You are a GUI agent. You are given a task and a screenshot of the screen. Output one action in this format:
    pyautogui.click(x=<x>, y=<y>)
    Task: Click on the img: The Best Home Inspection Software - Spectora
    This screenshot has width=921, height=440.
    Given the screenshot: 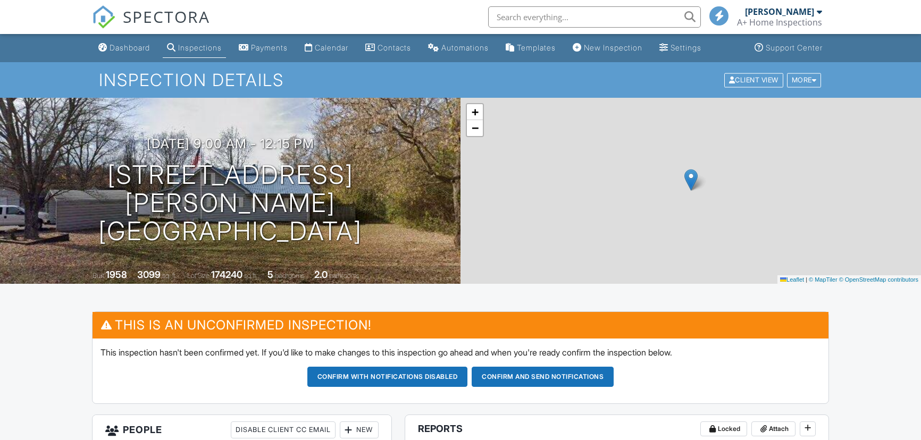 What is the action you would take?
    pyautogui.click(x=104, y=17)
    